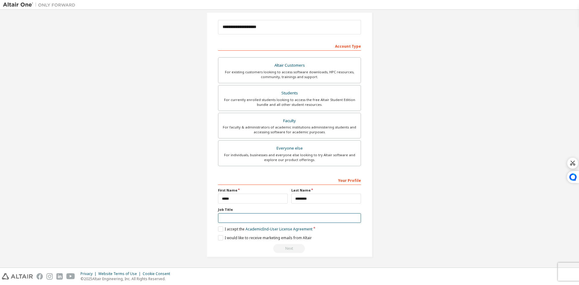 The height and width of the screenshot is (285, 579). Describe the element at coordinates (120, 274) in the screenshot. I see `div: Website Terms of Use` at that location.